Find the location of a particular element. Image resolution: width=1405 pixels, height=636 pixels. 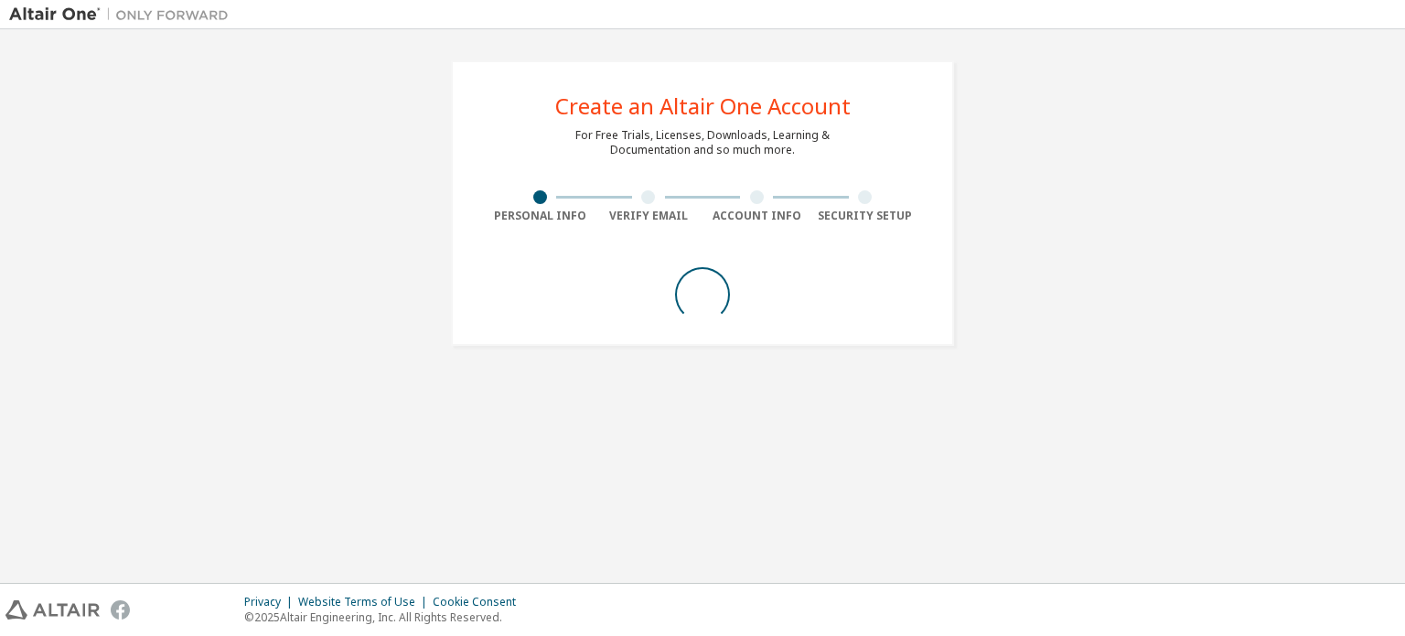

img: facebook.svg is located at coordinates (120, 609).